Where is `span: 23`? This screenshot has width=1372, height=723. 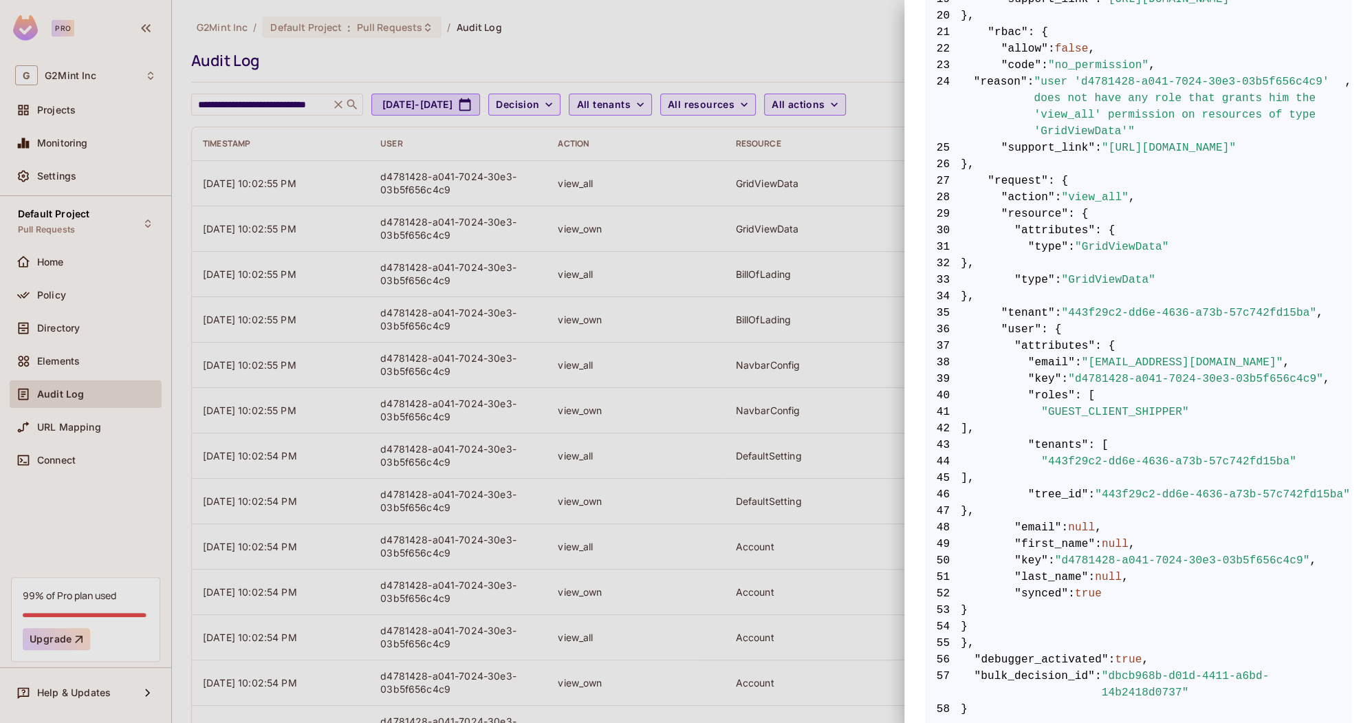
span: 23 is located at coordinates (943, 65).